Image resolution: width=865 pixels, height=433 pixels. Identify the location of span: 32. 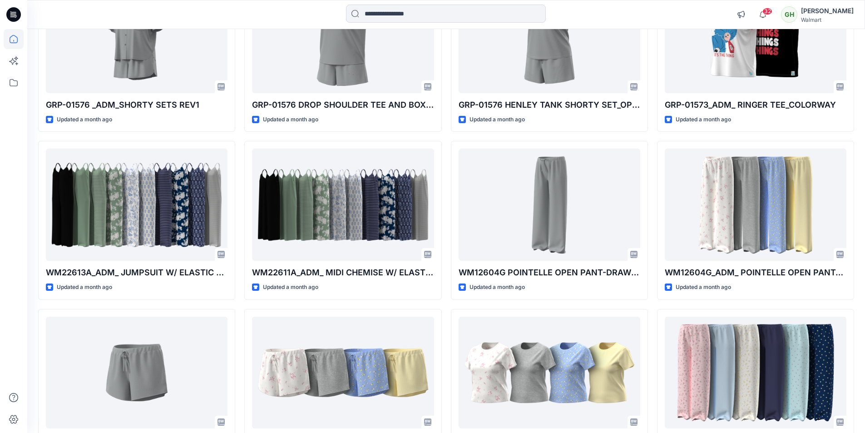
(767, 11).